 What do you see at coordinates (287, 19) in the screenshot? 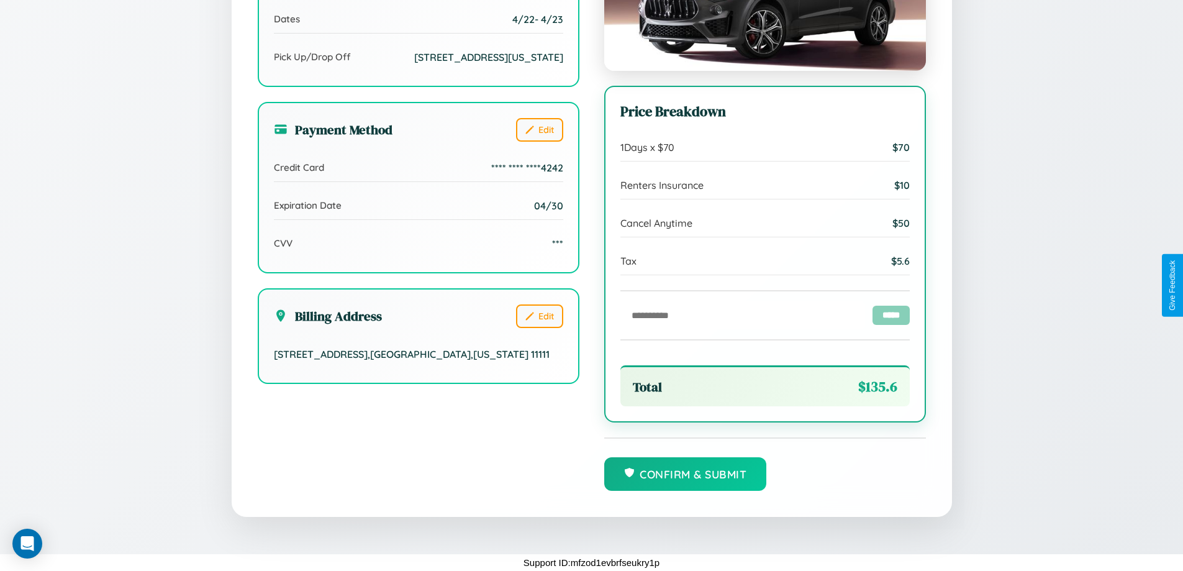
I see `span: Dates` at bounding box center [287, 19].